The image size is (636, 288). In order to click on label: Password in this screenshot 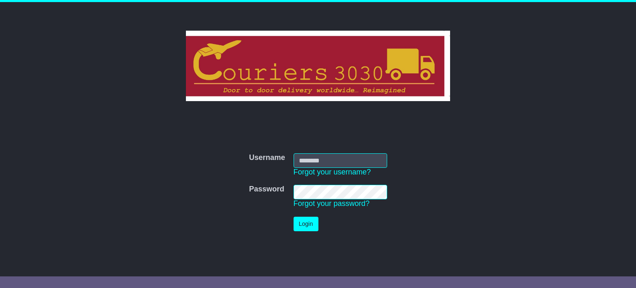, I will do `click(266, 189)`.